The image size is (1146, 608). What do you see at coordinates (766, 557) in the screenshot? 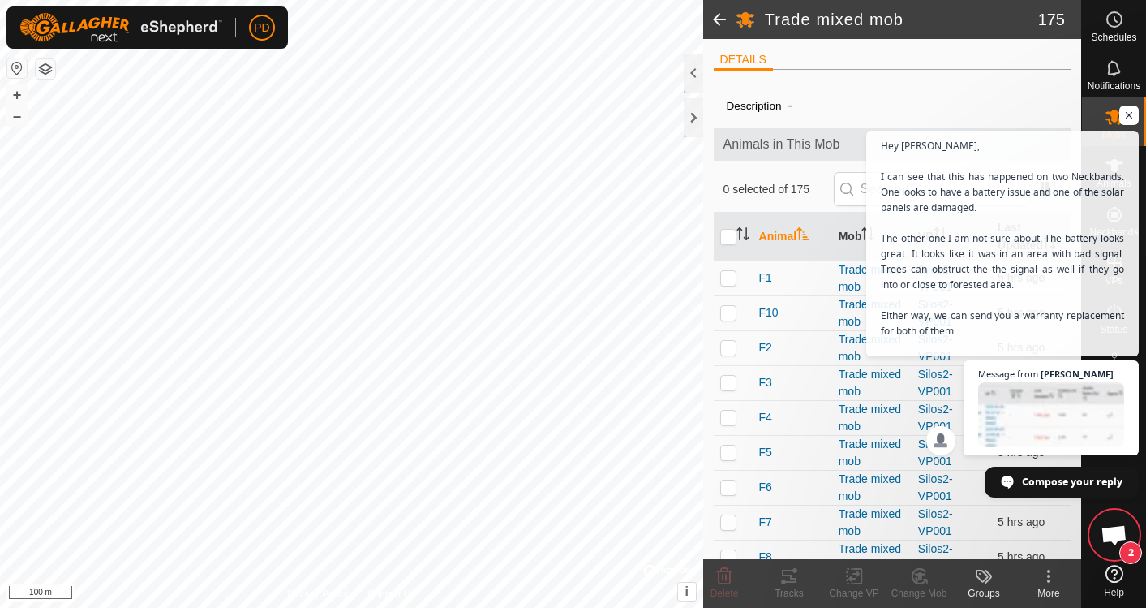
I see `span: F8` at bounding box center [766, 557].